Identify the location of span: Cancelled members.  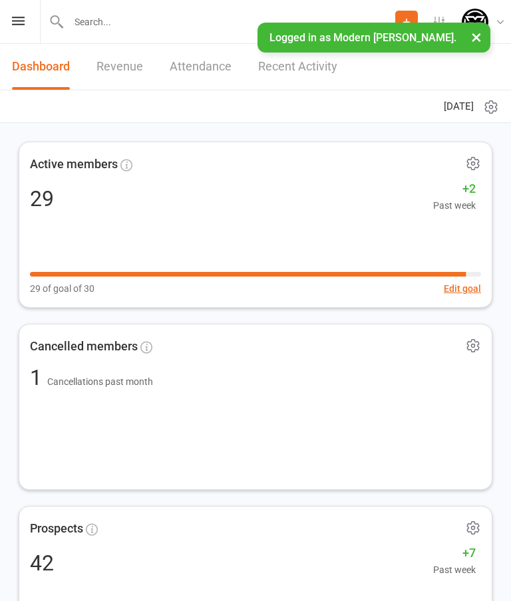
(84, 346).